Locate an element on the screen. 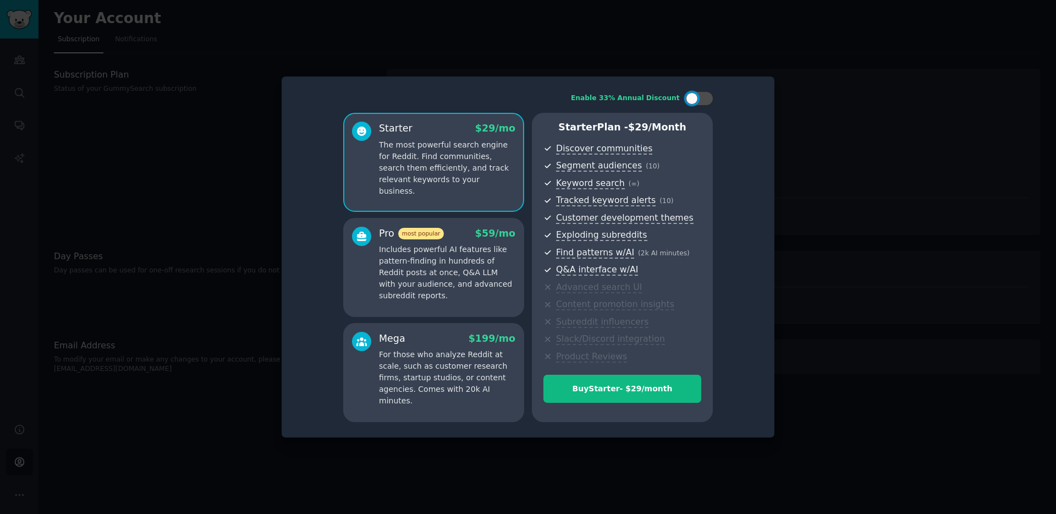 Image resolution: width=1056 pixels, height=514 pixels. span: Segment audiences is located at coordinates (599, 166).